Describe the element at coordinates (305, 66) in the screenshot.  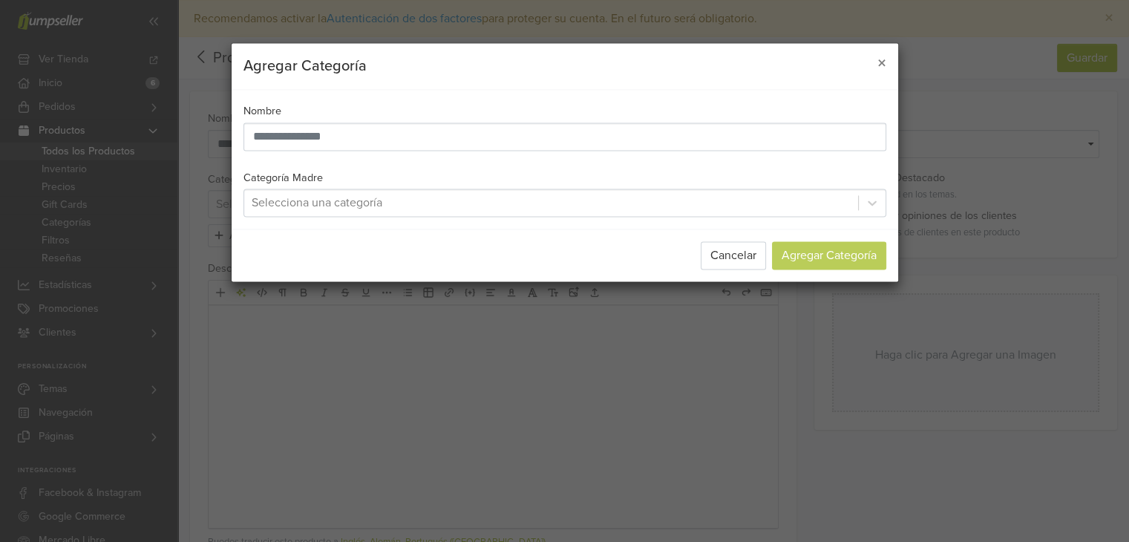
I see `h5: Agregar Categoría` at that location.